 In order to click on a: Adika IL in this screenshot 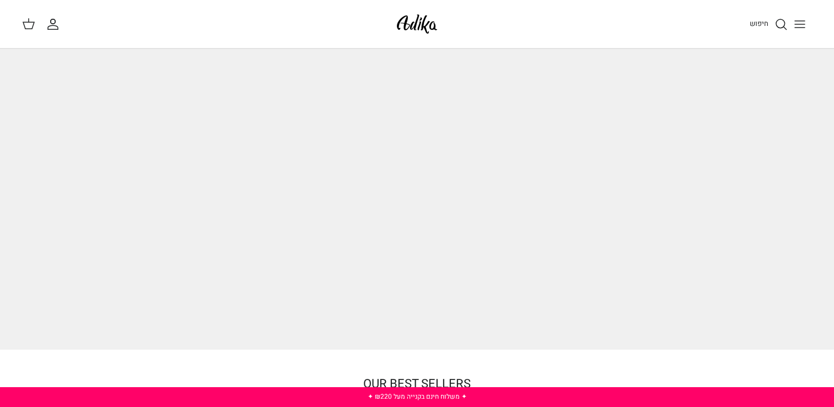, I will do `click(417, 24)`.